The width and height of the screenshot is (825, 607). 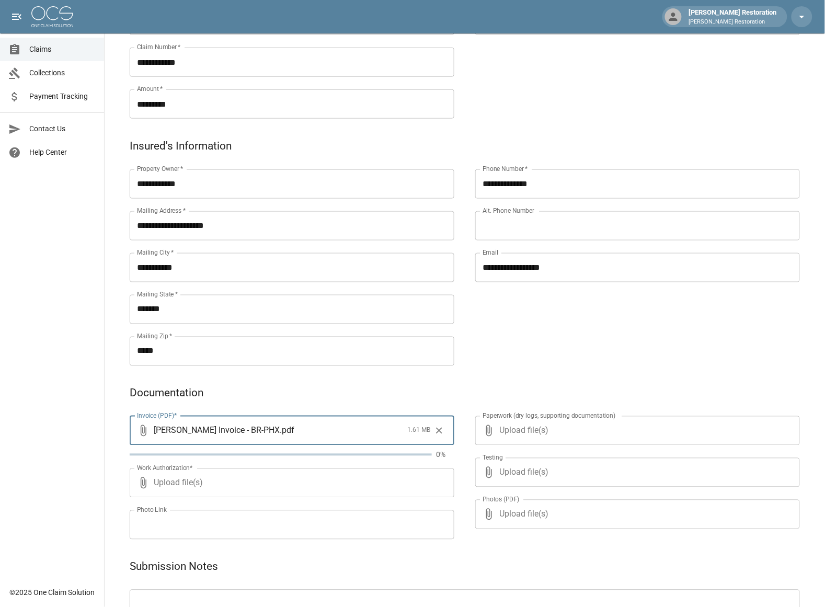 What do you see at coordinates (287, 430) in the screenshot?
I see `span: . pdf` at bounding box center [287, 430].